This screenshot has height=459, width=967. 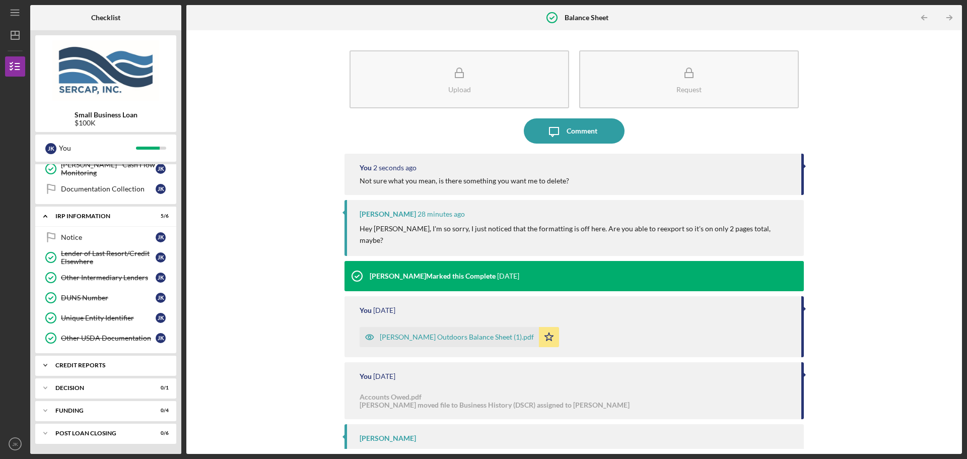 I want to click on div: Funding, so click(x=99, y=411).